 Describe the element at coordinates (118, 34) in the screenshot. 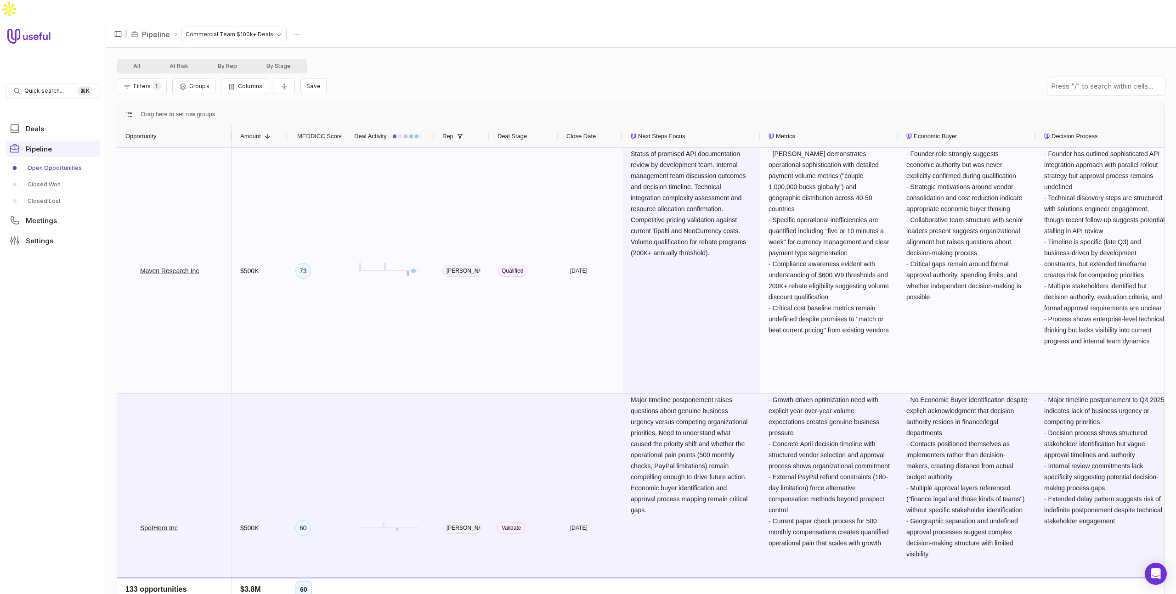

I see `button: Collapse sidebar` at that location.